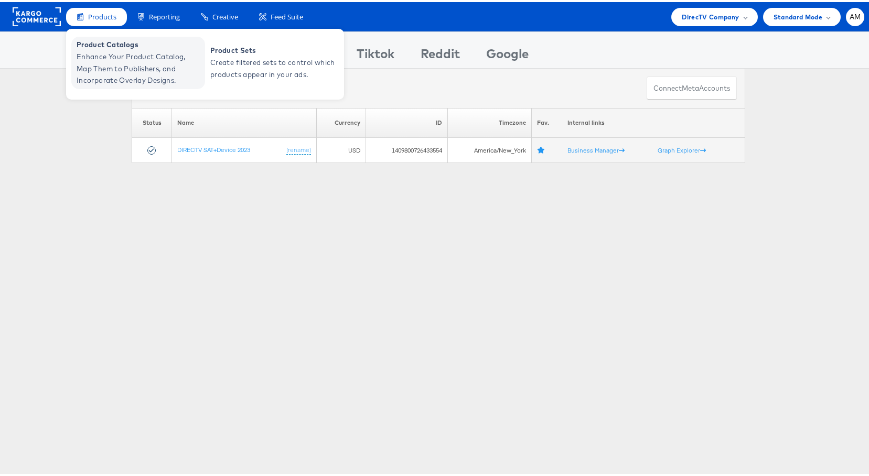 Image resolution: width=869 pixels, height=476 pixels. Describe the element at coordinates (710, 15) in the screenshot. I see `span: DirecTV Company` at that location.